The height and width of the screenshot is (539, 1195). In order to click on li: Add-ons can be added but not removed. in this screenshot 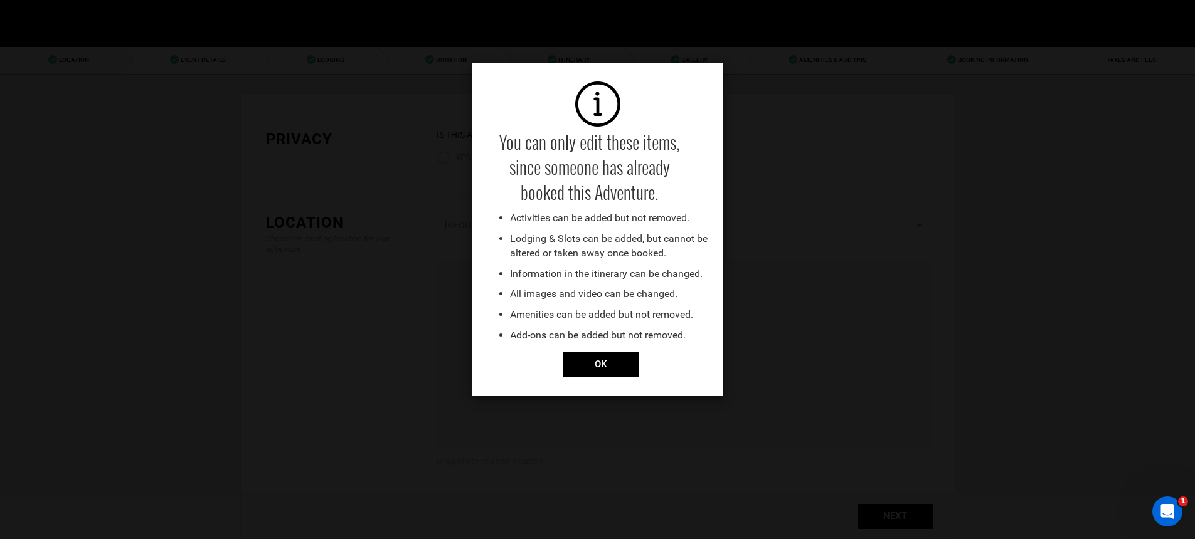, I will do `click(610, 336)`.